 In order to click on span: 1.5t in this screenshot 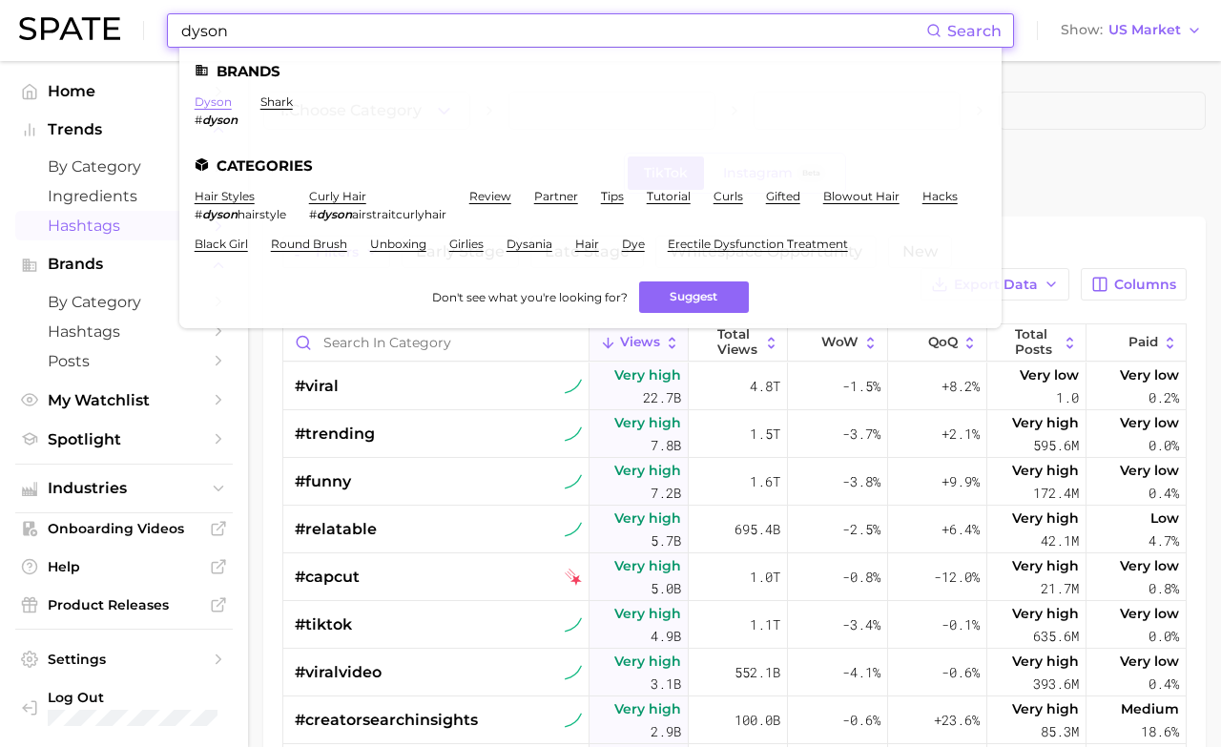, I will do `click(765, 434)`.